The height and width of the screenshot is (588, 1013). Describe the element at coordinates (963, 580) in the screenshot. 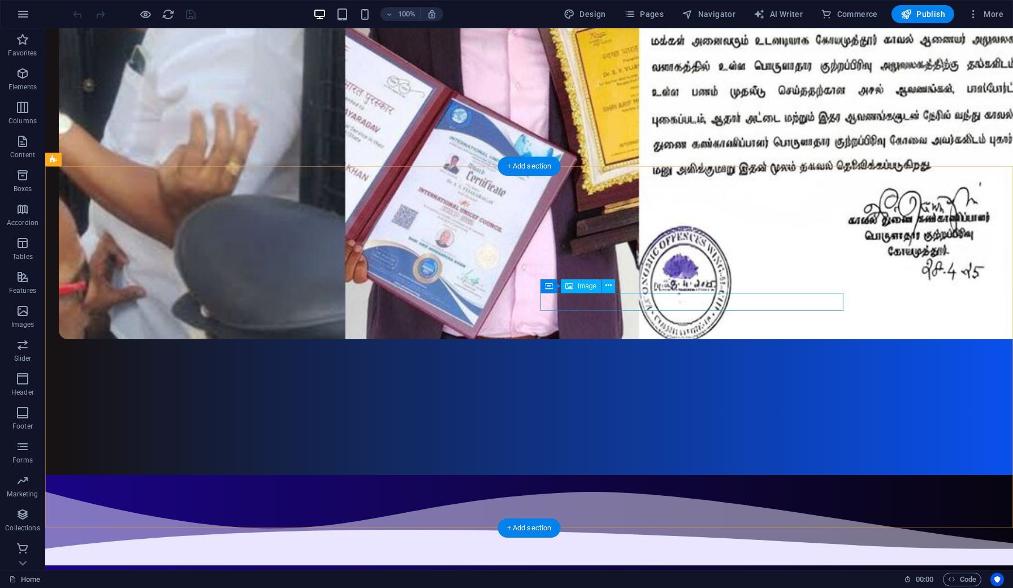

I see `span: Code` at that location.